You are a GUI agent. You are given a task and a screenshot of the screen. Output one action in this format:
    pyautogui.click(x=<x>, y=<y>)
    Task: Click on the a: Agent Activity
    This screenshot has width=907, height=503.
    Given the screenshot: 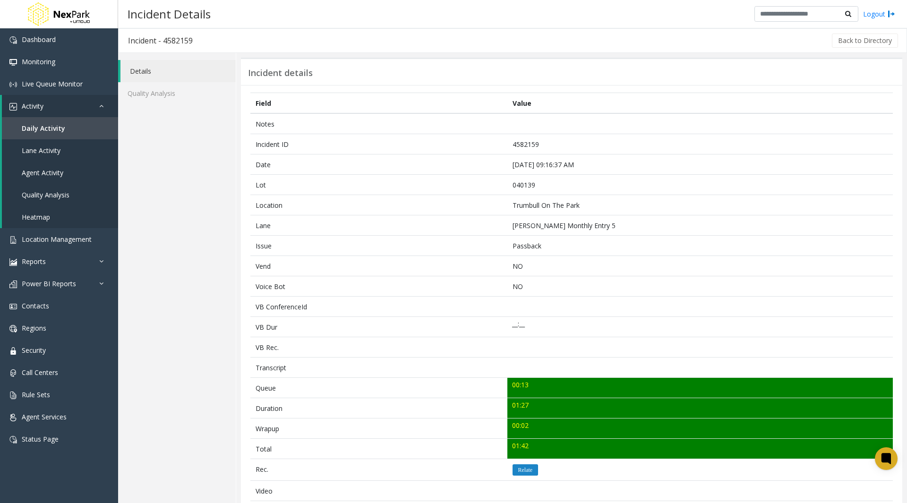 What is the action you would take?
    pyautogui.click(x=60, y=173)
    